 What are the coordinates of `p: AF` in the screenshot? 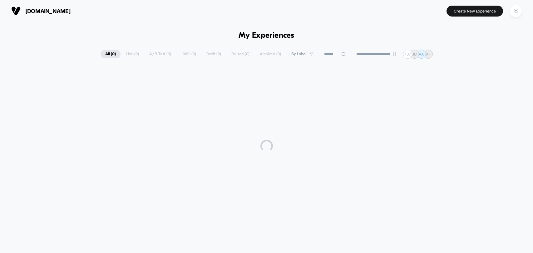 It's located at (428, 54).